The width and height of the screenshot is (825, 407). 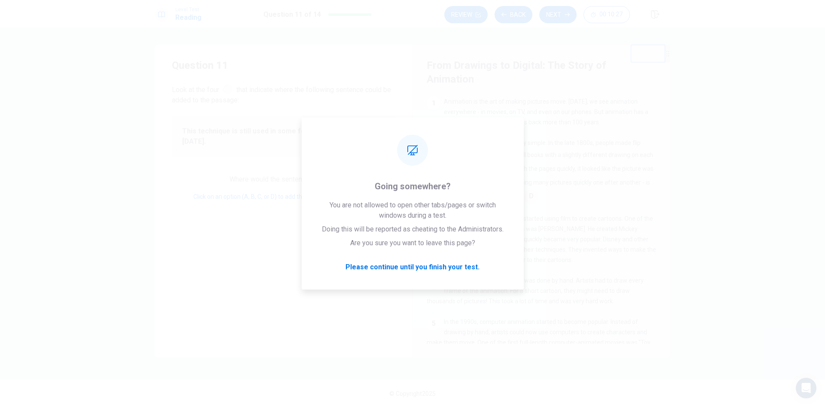 I want to click on span: 00:10:27, so click(x=611, y=15).